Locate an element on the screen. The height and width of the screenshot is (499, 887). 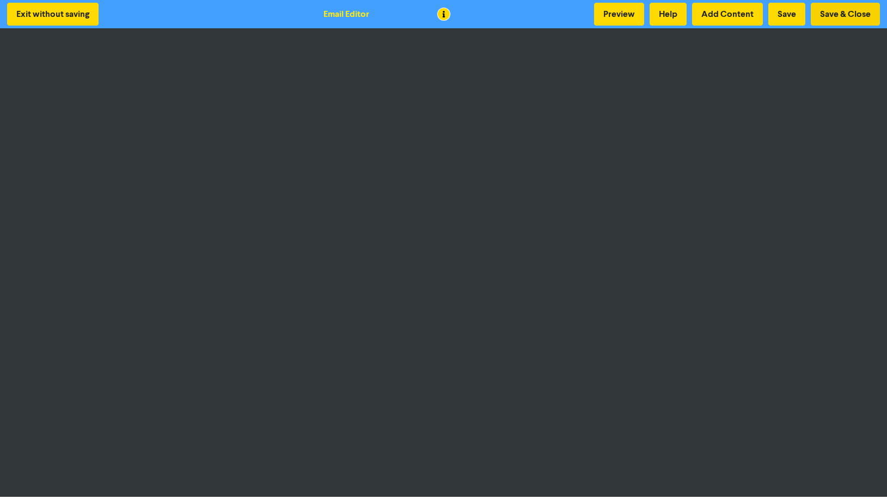
button: Add Content is located at coordinates (727, 14).